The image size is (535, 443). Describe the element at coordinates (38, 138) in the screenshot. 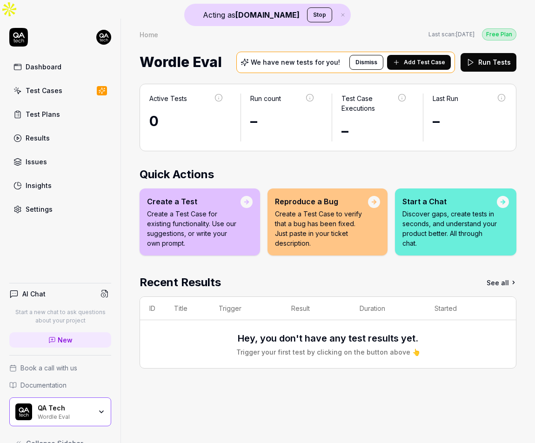

I see `div: Results` at that location.